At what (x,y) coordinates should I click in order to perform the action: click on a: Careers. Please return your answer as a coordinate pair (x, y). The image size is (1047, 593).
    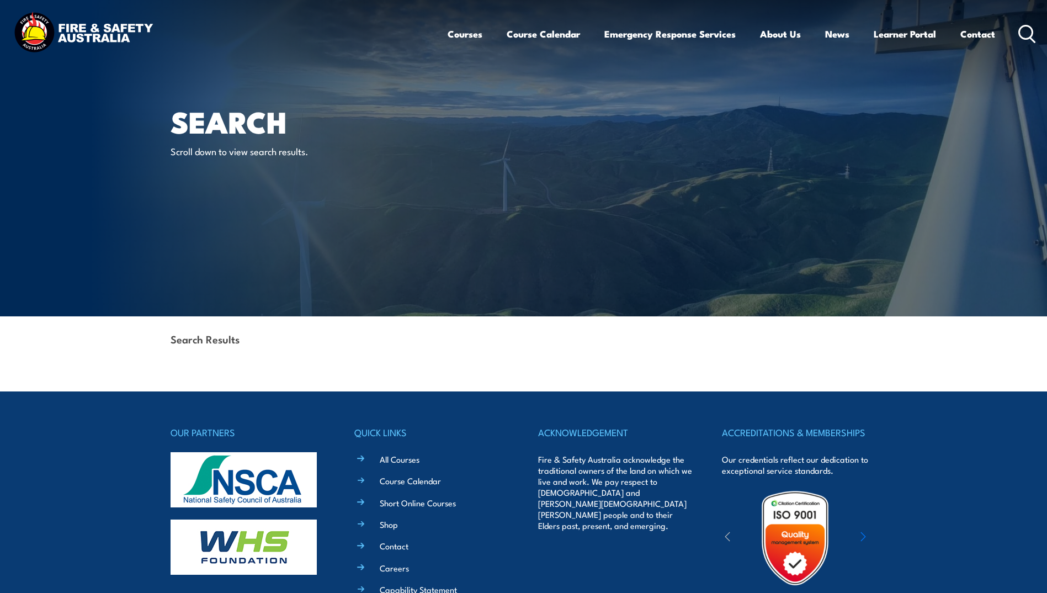
    Looking at the image, I should click on (394, 568).